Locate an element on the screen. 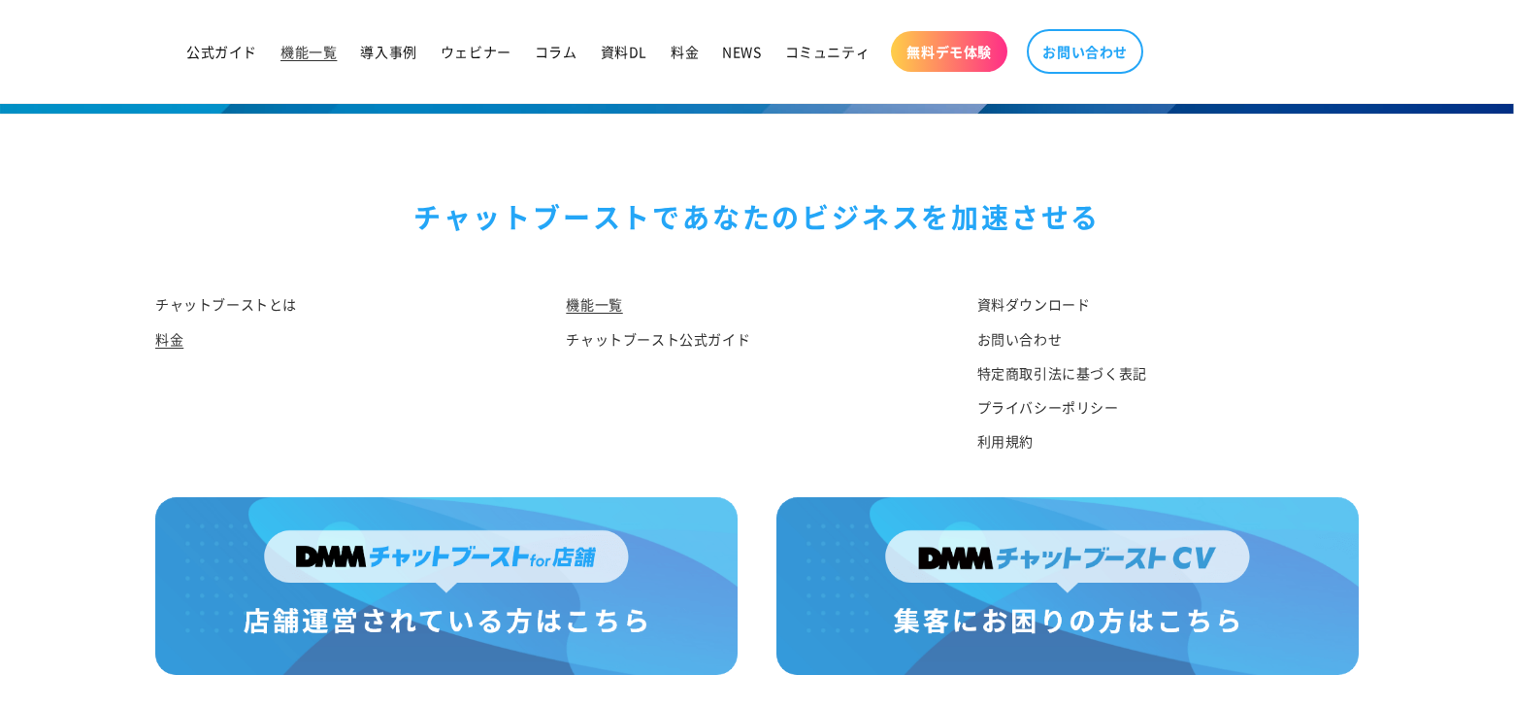 This screenshot has height=708, width=1514. span: NEWS is located at coordinates (742, 51).